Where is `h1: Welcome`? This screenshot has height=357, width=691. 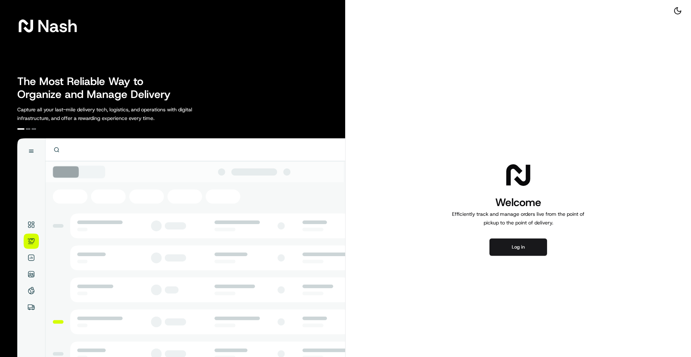 h1: Welcome is located at coordinates (519, 202).